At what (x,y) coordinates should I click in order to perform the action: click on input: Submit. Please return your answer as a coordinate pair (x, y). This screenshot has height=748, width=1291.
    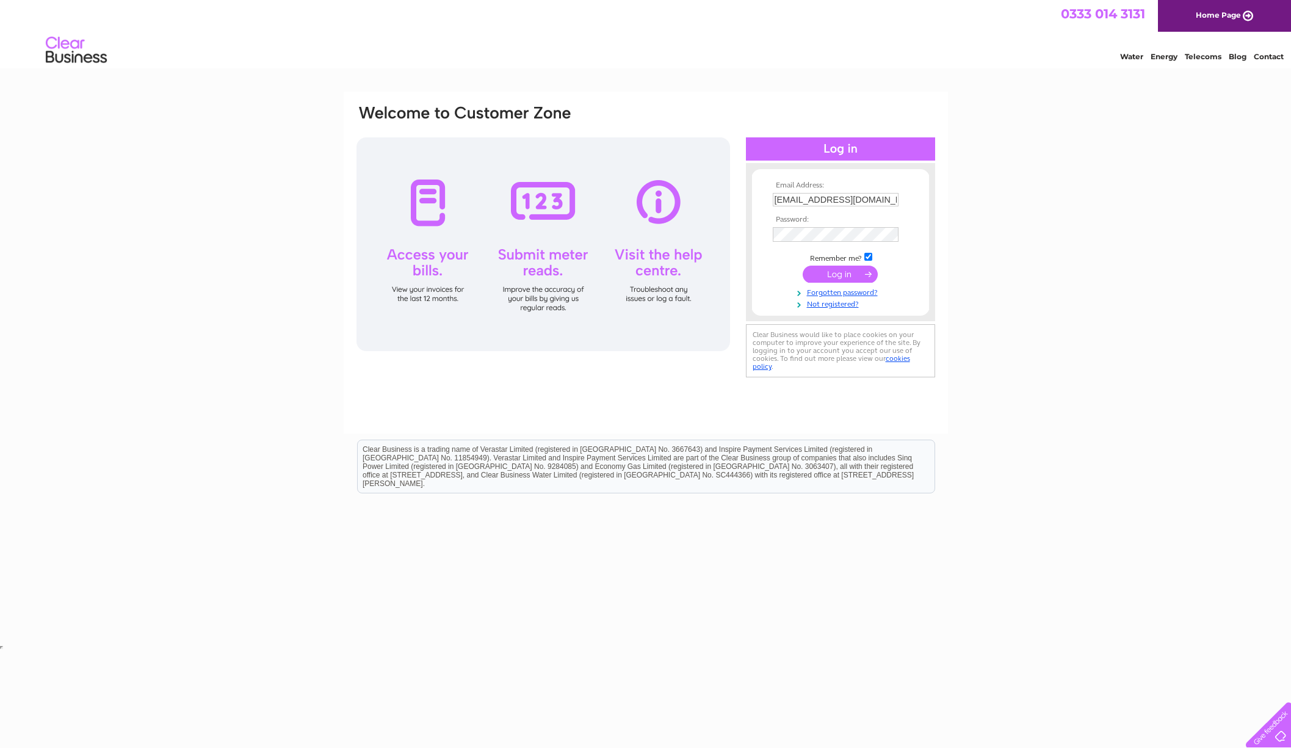
    Looking at the image, I should click on (840, 274).